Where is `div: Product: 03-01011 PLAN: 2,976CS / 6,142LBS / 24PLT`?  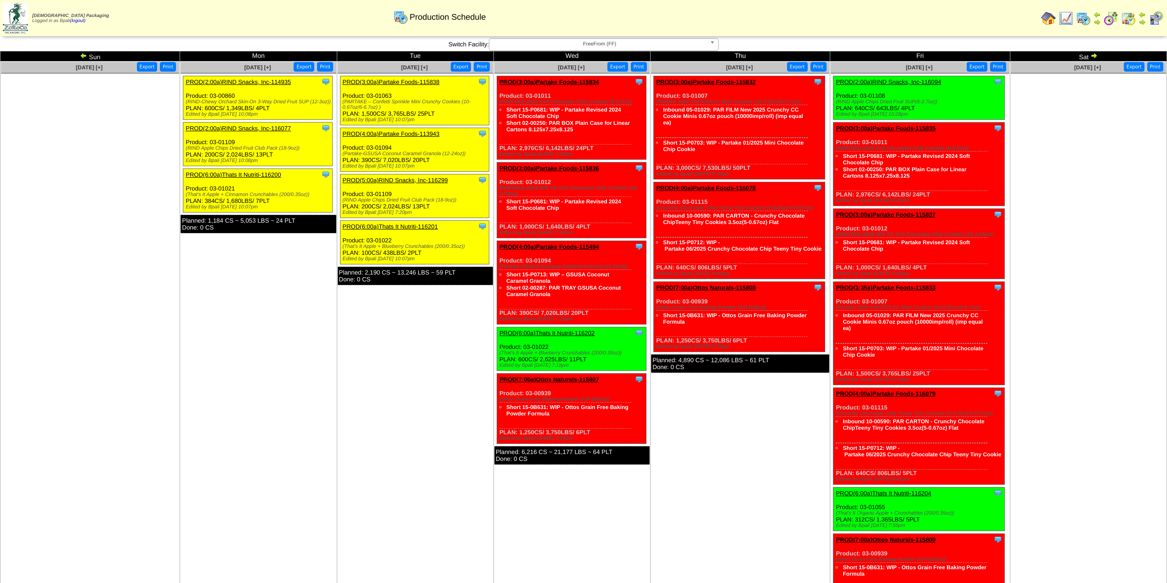 div: Product: 03-01011 PLAN: 2,976CS / 6,142LBS / 24PLT is located at coordinates (571, 118).